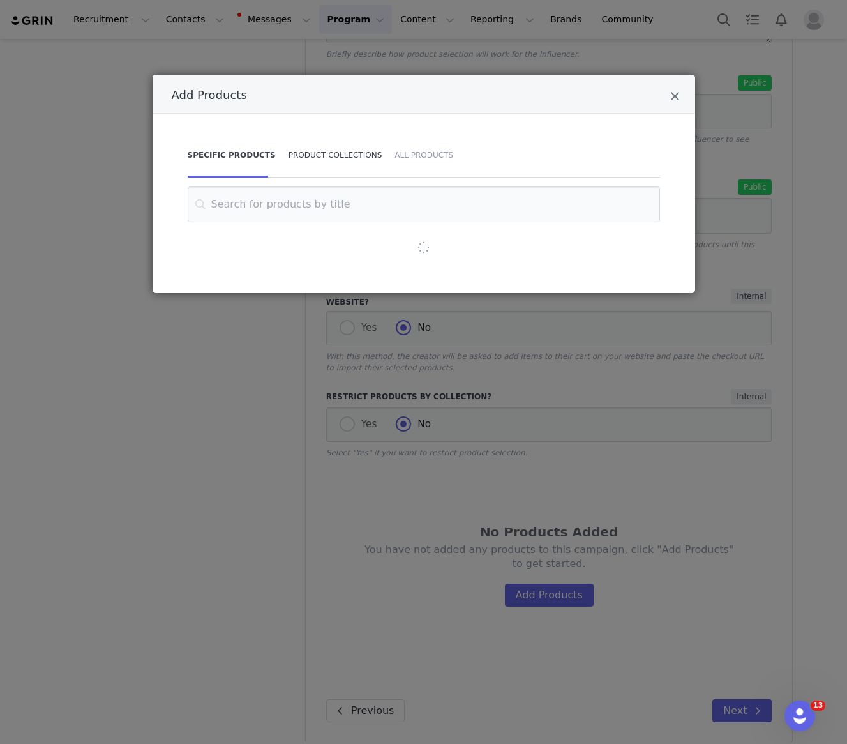  I want to click on div: All Products, so click(421, 155).